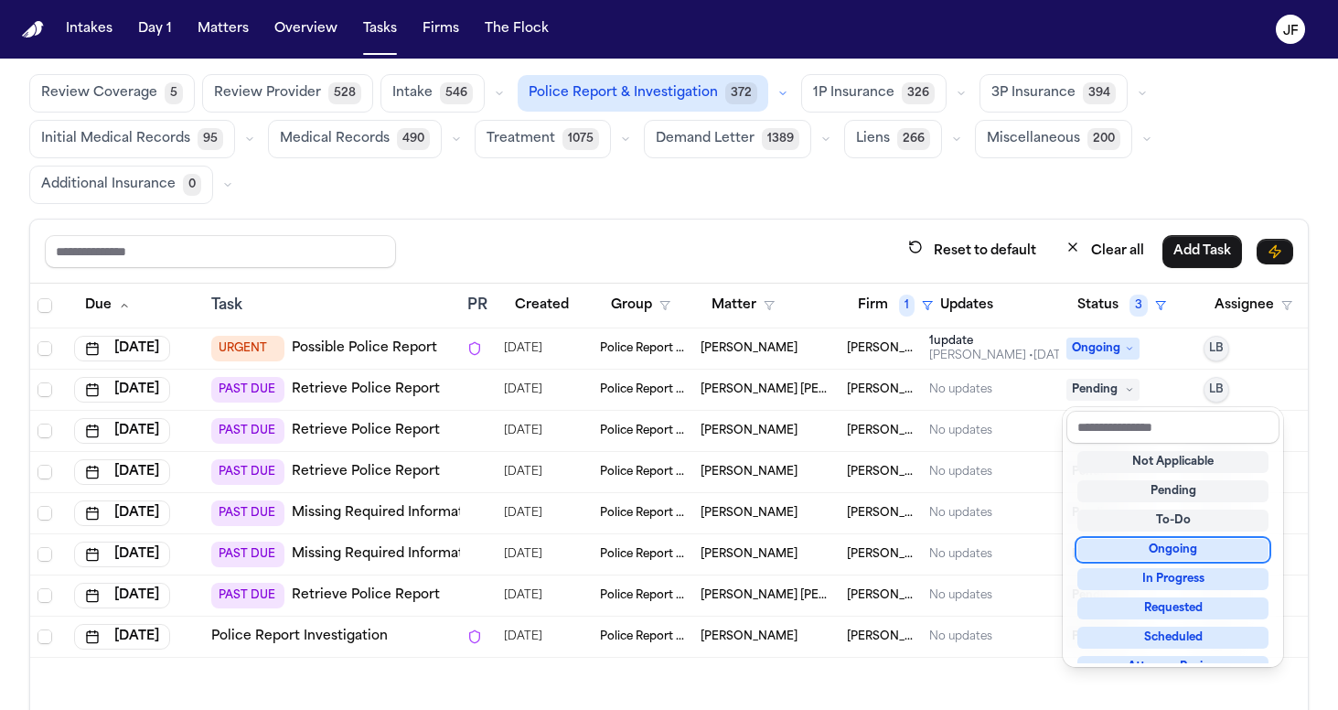 The width and height of the screenshot is (1338, 710). I want to click on div: Attorney Review, so click(1172, 667).